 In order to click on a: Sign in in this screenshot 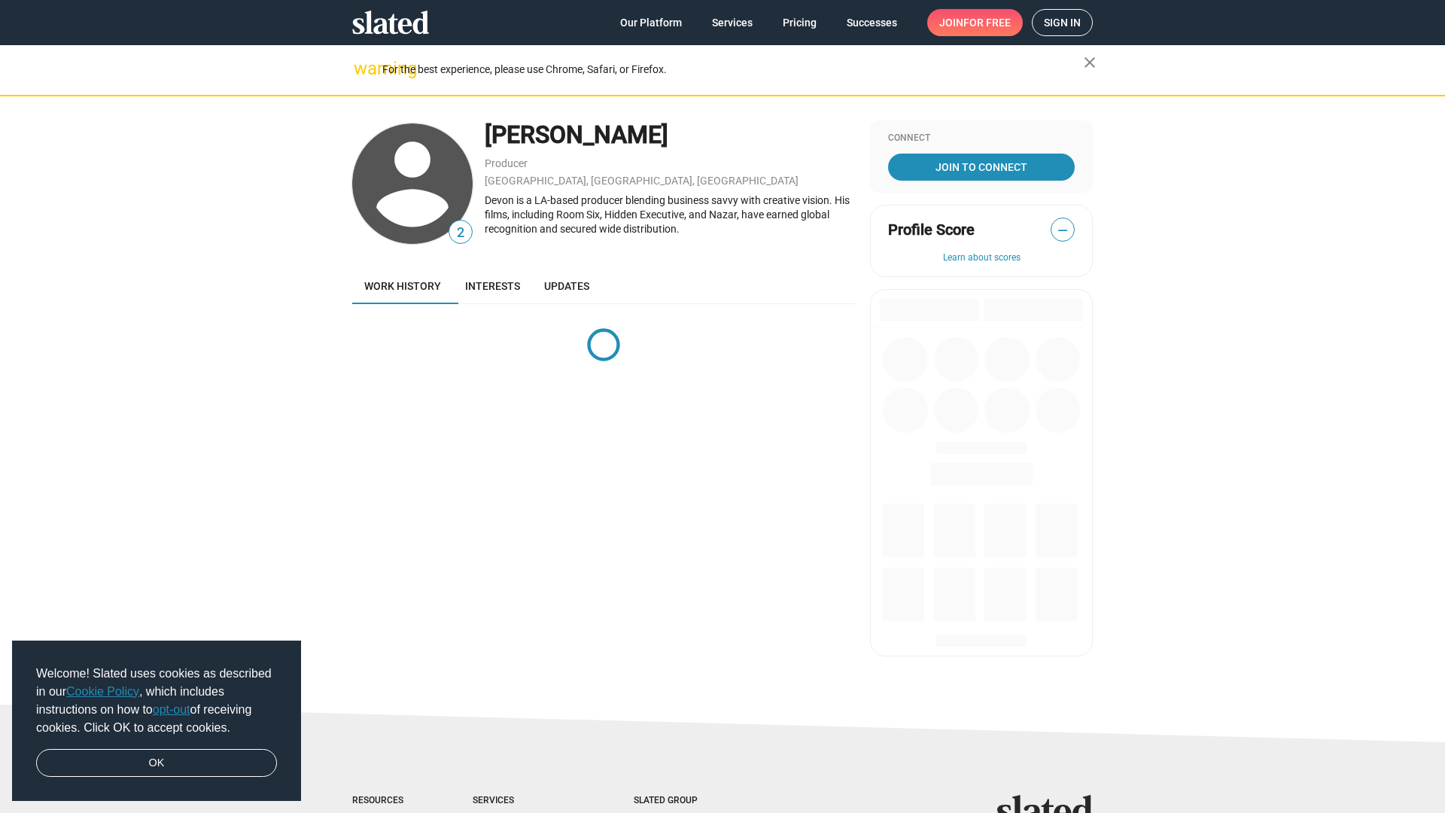, I will do `click(1062, 23)`.